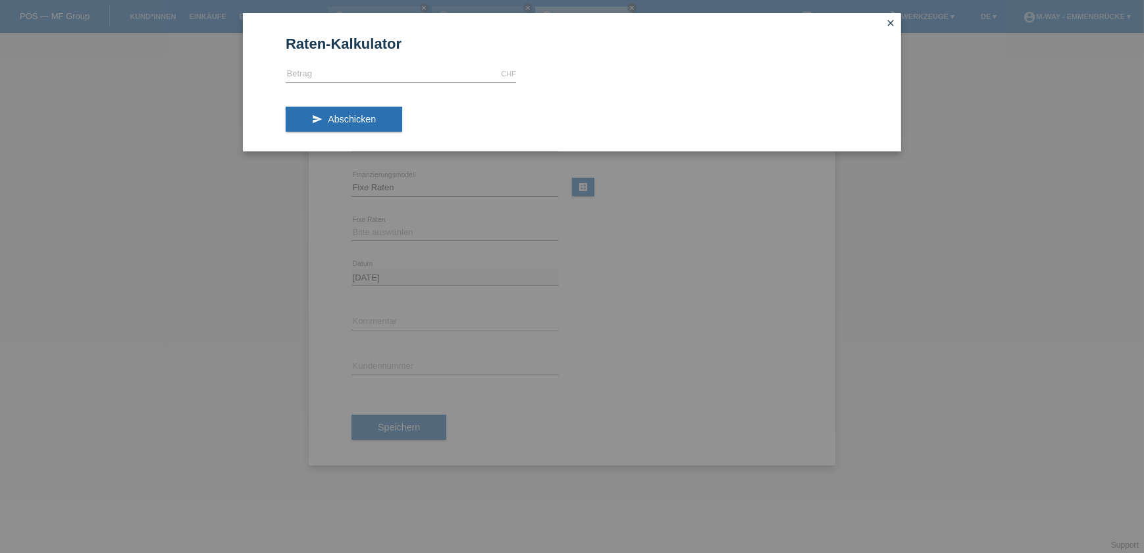 Image resolution: width=1144 pixels, height=553 pixels. I want to click on a: close, so click(891, 24).